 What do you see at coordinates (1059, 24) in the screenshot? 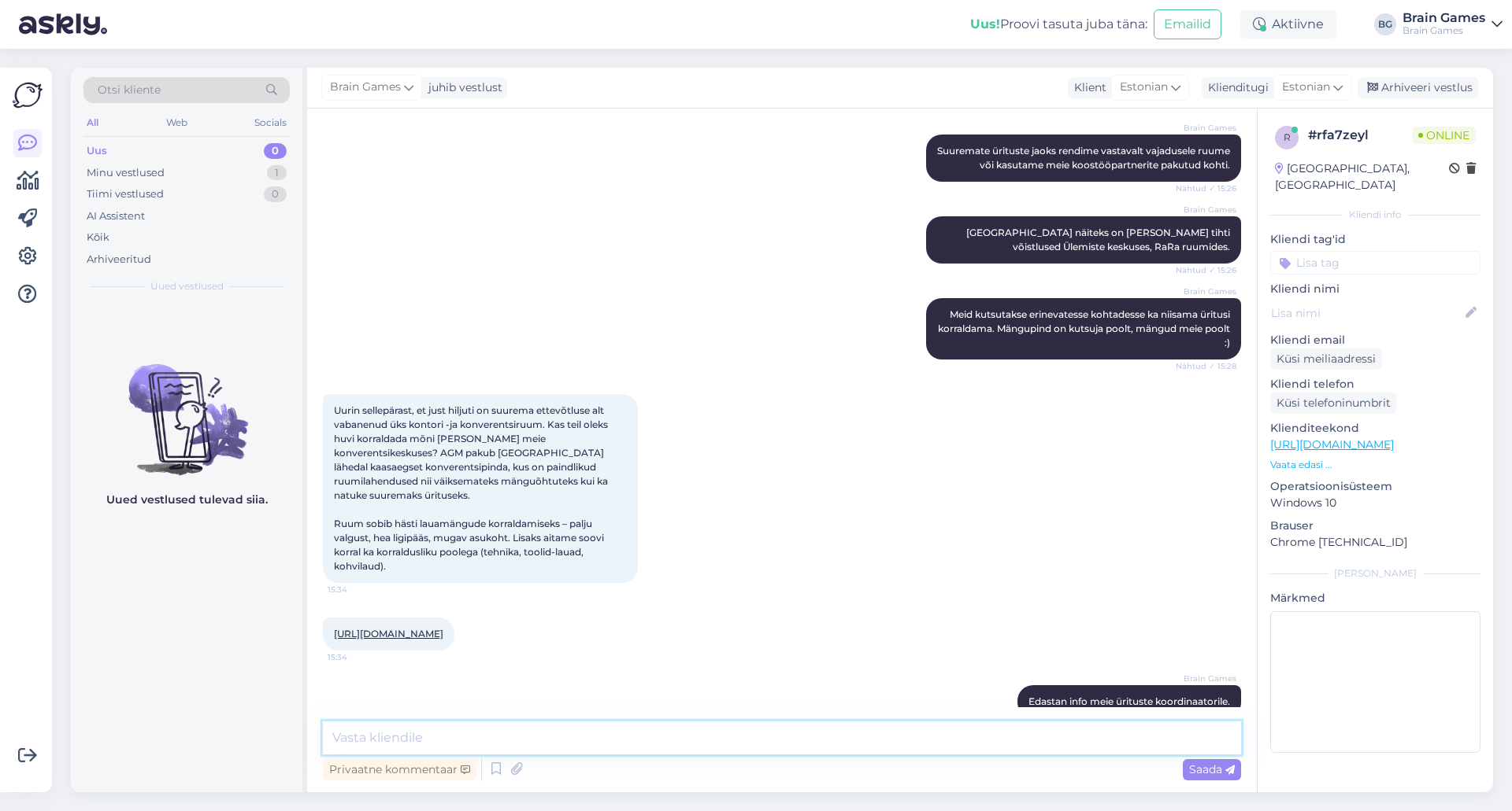
I see `div: Proovi tasuta juba täna:` at bounding box center [1059, 24].